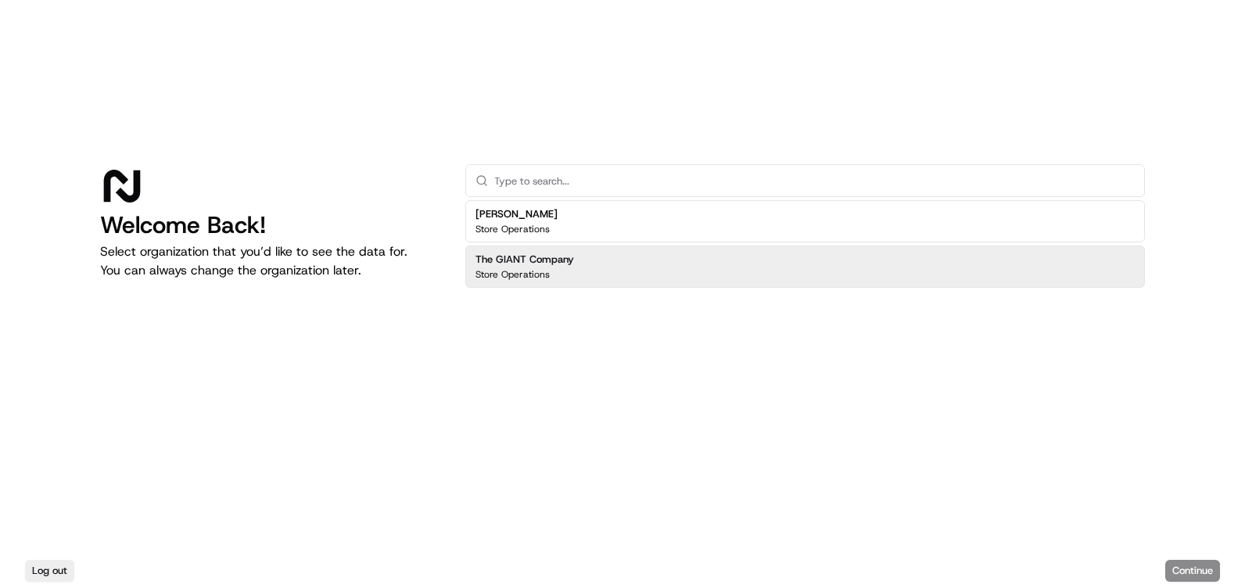 This screenshot has height=588, width=1245. What do you see at coordinates (525, 260) in the screenshot?
I see `h2: The GIANT Company` at bounding box center [525, 260].